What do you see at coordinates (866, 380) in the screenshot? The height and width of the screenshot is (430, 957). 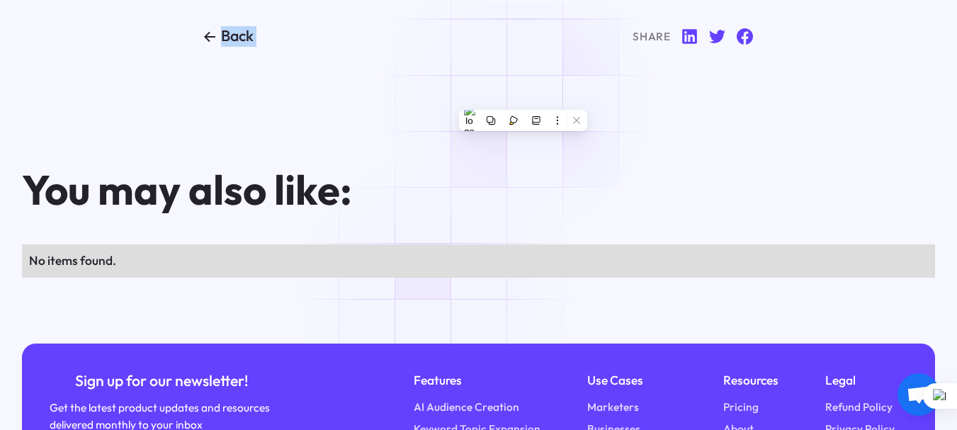 I see `div: Legal` at bounding box center [866, 380].